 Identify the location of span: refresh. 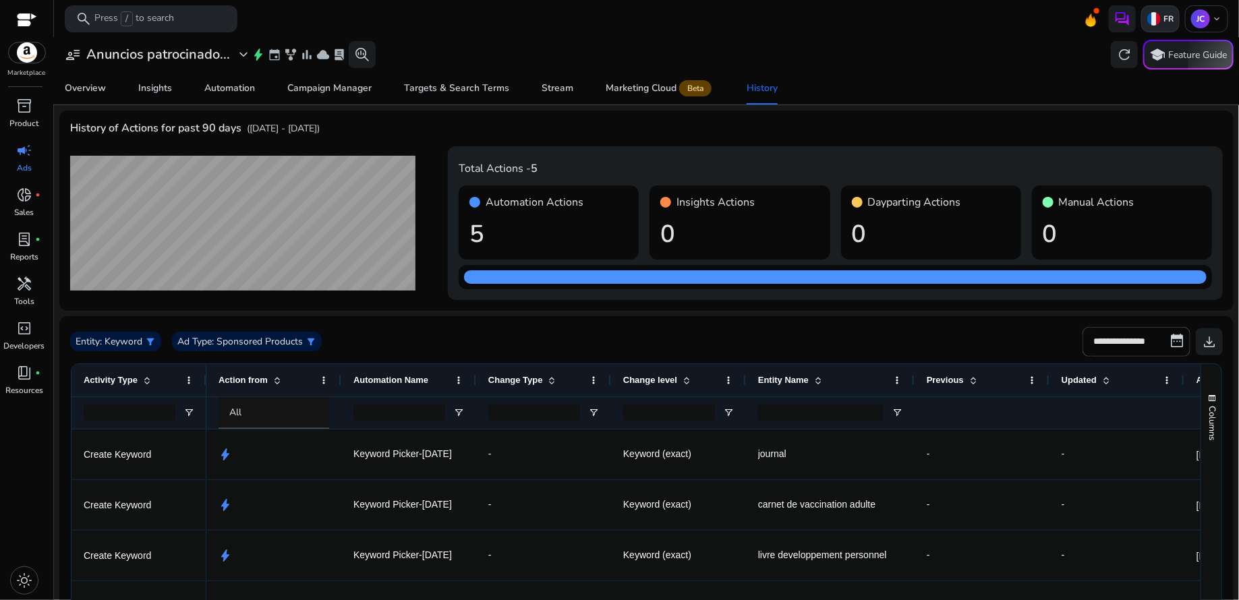
(1125, 55).